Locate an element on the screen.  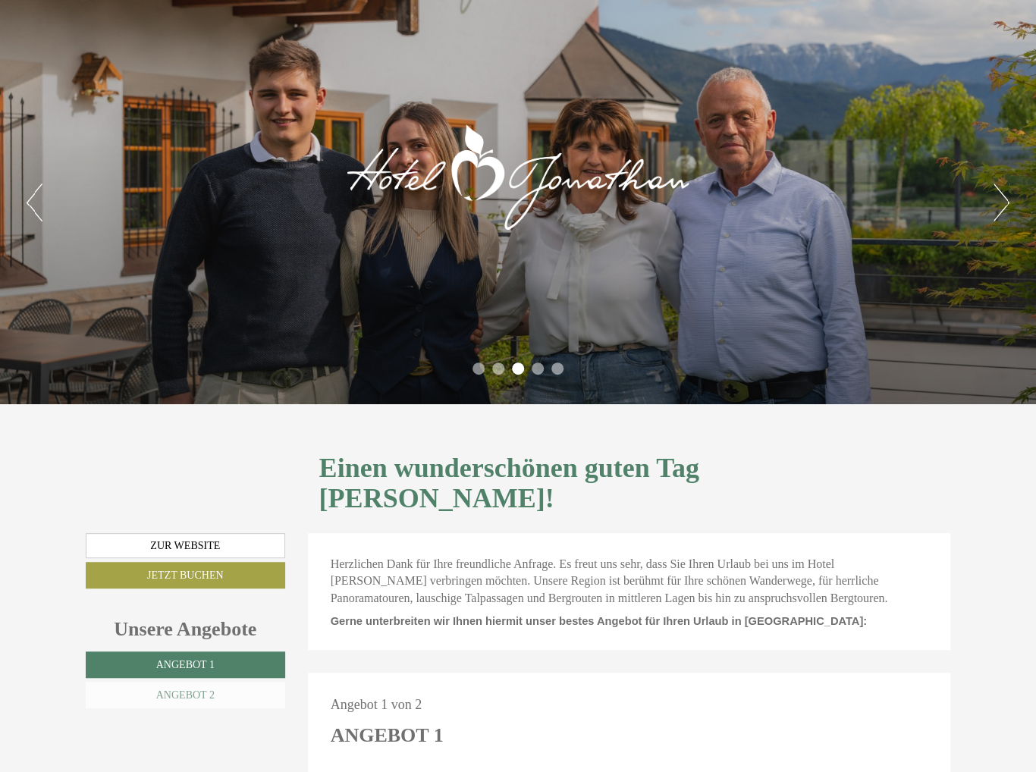
button: Previous is located at coordinates (34, 202).